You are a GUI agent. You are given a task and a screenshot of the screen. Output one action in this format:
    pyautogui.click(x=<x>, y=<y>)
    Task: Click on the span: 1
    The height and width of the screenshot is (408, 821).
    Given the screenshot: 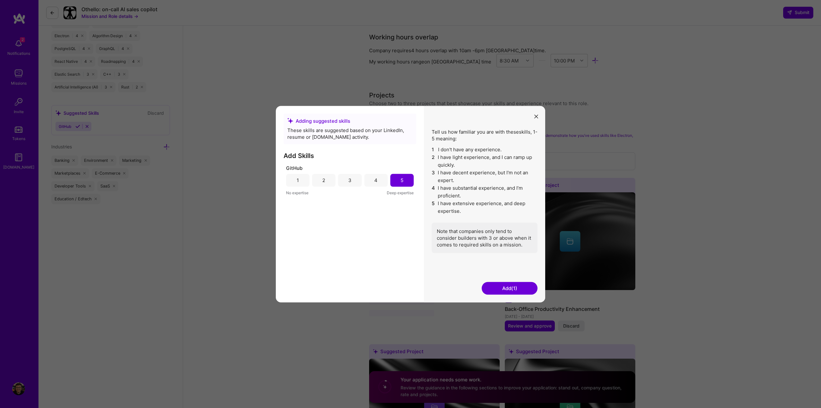 What is the action you would take?
    pyautogui.click(x=433, y=149)
    